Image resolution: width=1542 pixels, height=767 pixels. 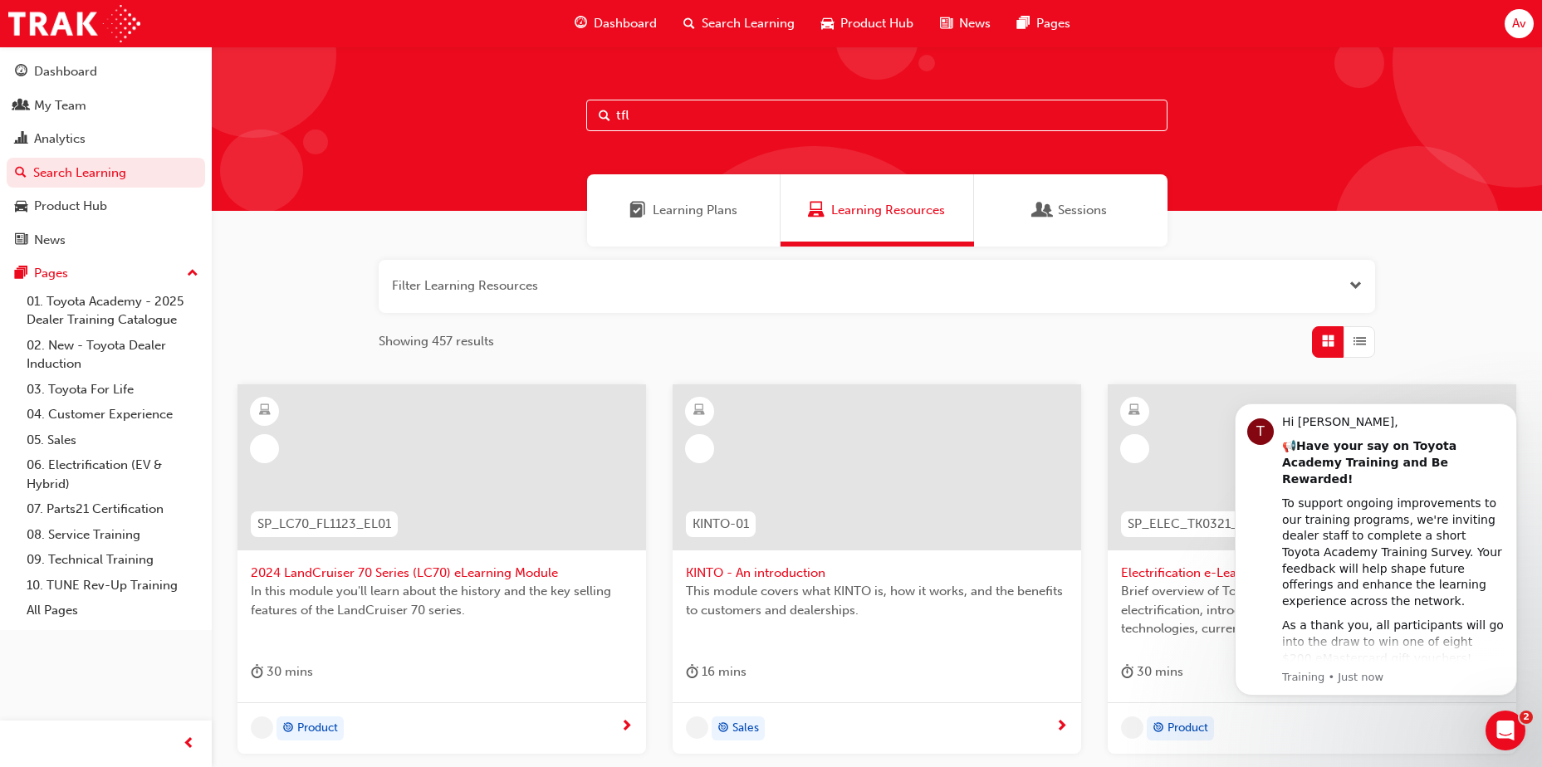 I want to click on span: News, so click(x=975, y=23).